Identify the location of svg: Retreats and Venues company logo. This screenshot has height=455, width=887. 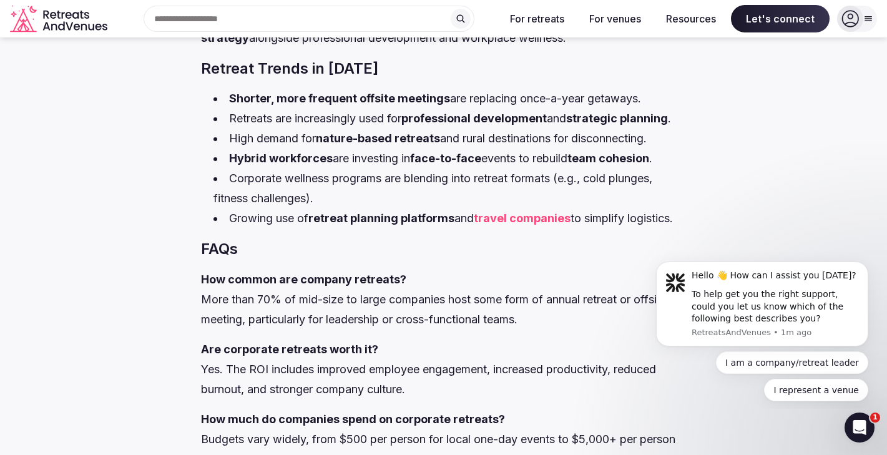
(60, 19).